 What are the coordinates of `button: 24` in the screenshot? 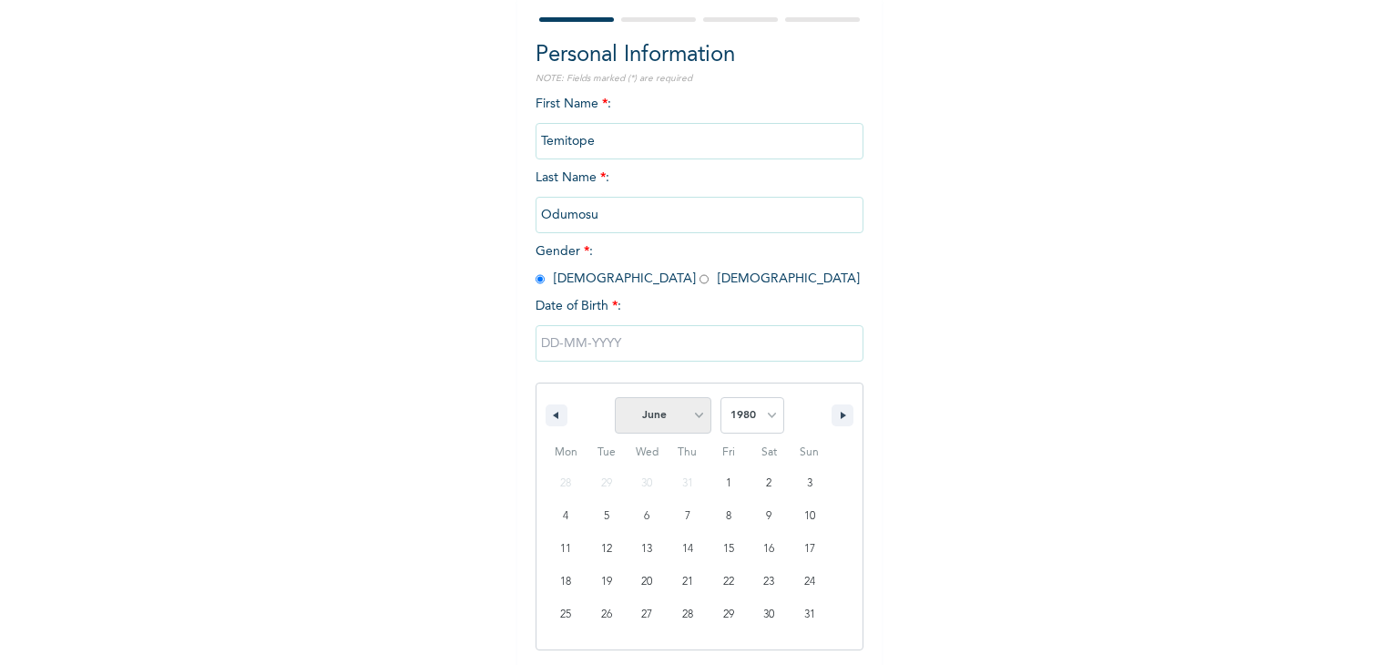 It's located at (809, 582).